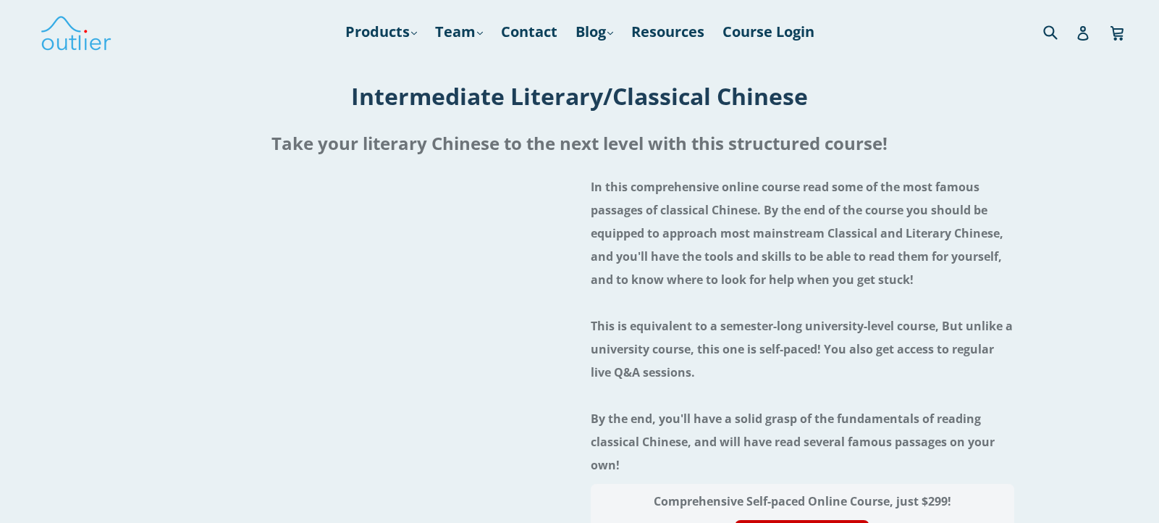 The height and width of the screenshot is (523, 1159). What do you see at coordinates (381, 32) in the screenshot?
I see `a: Products` at bounding box center [381, 32].